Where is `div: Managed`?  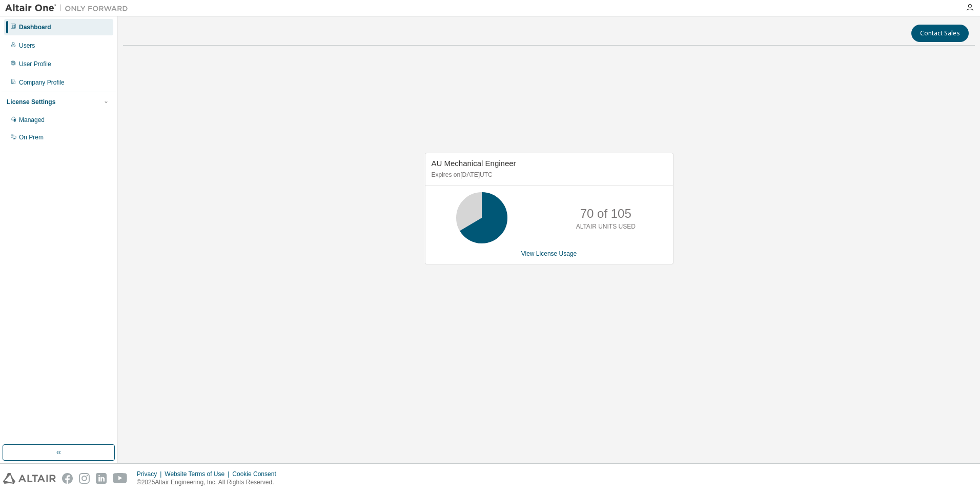
div: Managed is located at coordinates (32, 120).